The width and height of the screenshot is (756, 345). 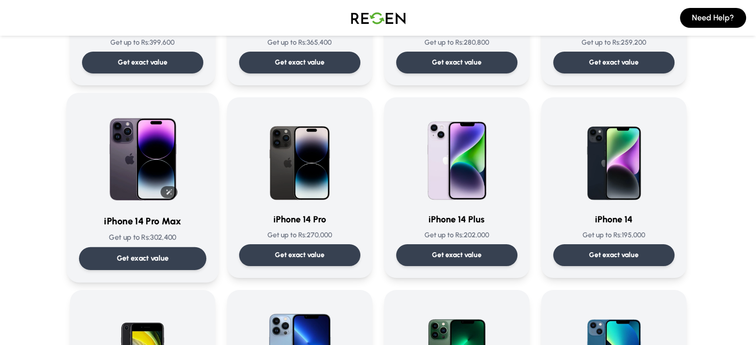 I want to click on p: Get up to Rs: 280,800, so click(x=457, y=43).